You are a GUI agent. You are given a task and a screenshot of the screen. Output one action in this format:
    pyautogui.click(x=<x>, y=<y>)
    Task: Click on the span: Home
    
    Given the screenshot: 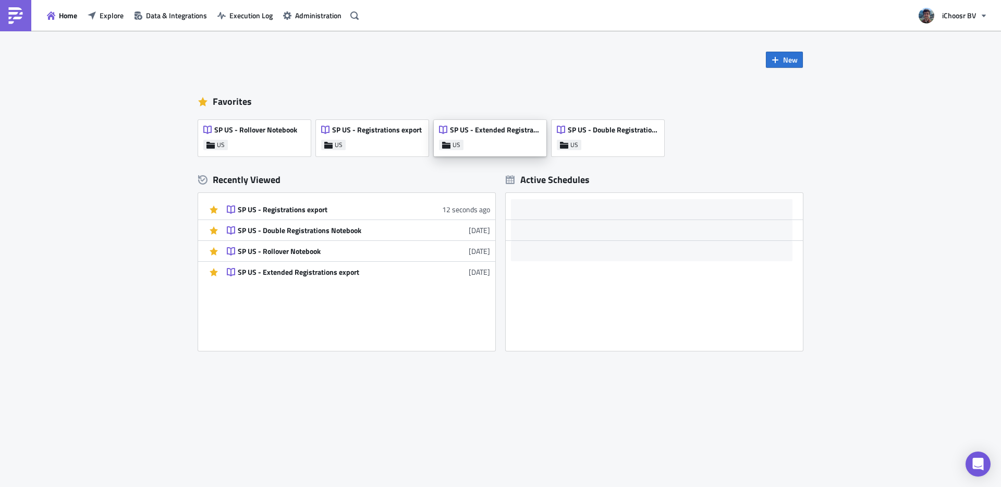 What is the action you would take?
    pyautogui.click(x=68, y=15)
    